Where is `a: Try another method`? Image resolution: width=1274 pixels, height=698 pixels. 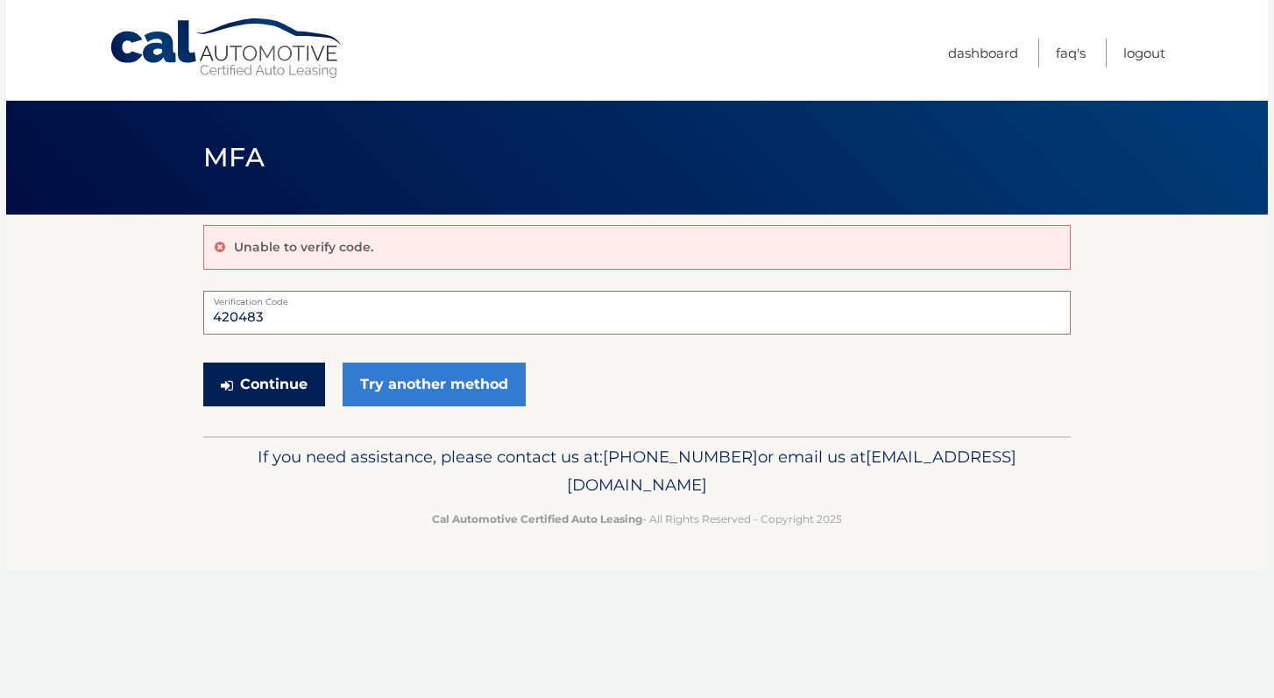 a: Try another method is located at coordinates (434, 385).